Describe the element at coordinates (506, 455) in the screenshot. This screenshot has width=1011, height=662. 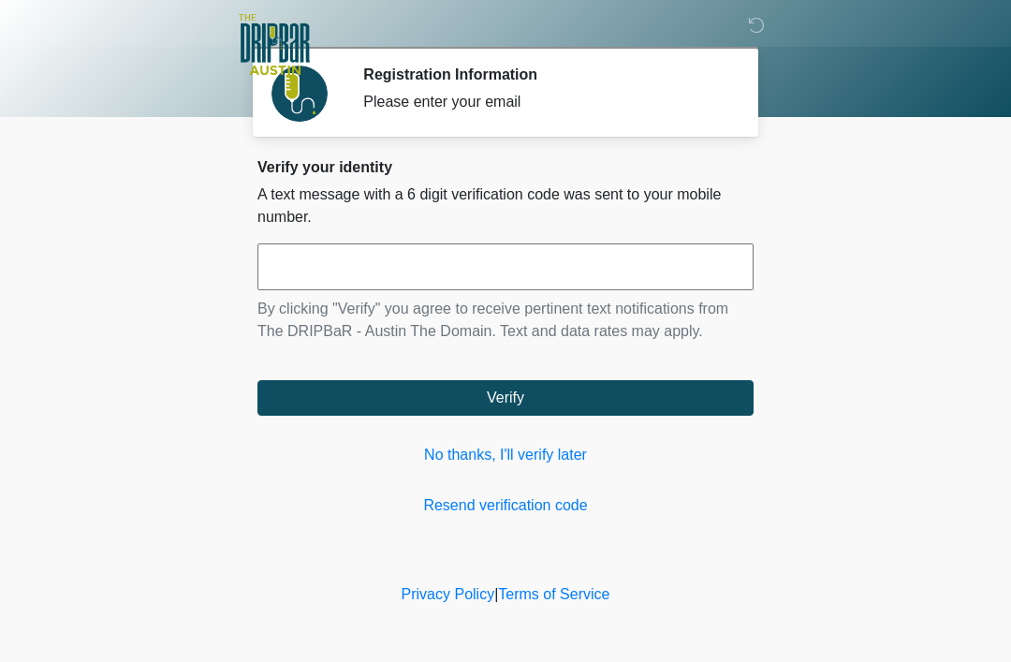
I see `a: No thanks, I'll verify later` at that location.